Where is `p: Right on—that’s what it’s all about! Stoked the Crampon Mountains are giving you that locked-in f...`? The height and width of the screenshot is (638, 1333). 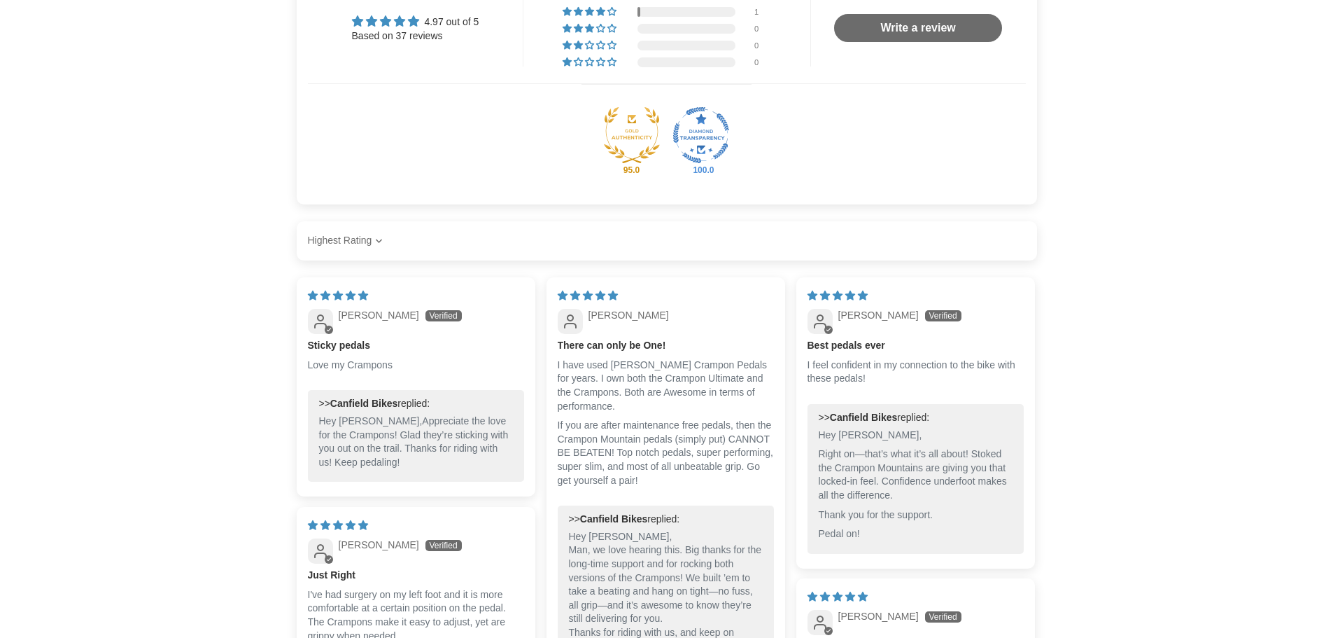
p: Right on—that’s what it’s all about! Stoked the Crampon Mountains are giving you that locked-in f... is located at coordinates (915, 474).